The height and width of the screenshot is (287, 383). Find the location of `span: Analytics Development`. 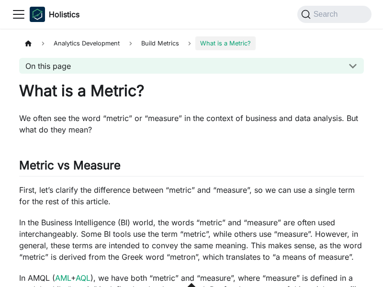

span: Analytics Development is located at coordinates (87, 43).